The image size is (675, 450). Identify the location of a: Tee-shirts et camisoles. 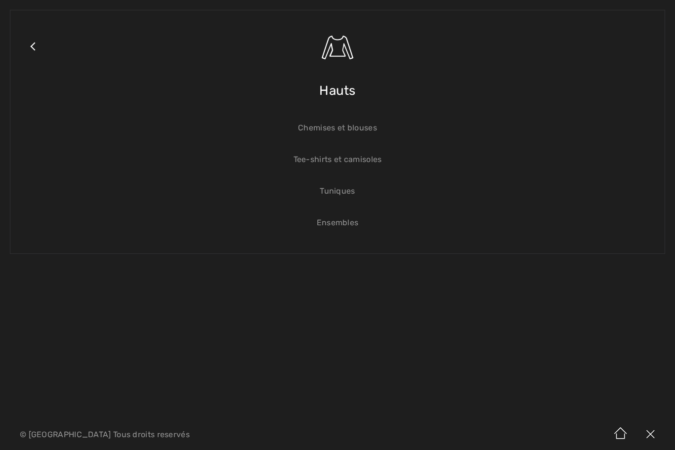
(337, 160).